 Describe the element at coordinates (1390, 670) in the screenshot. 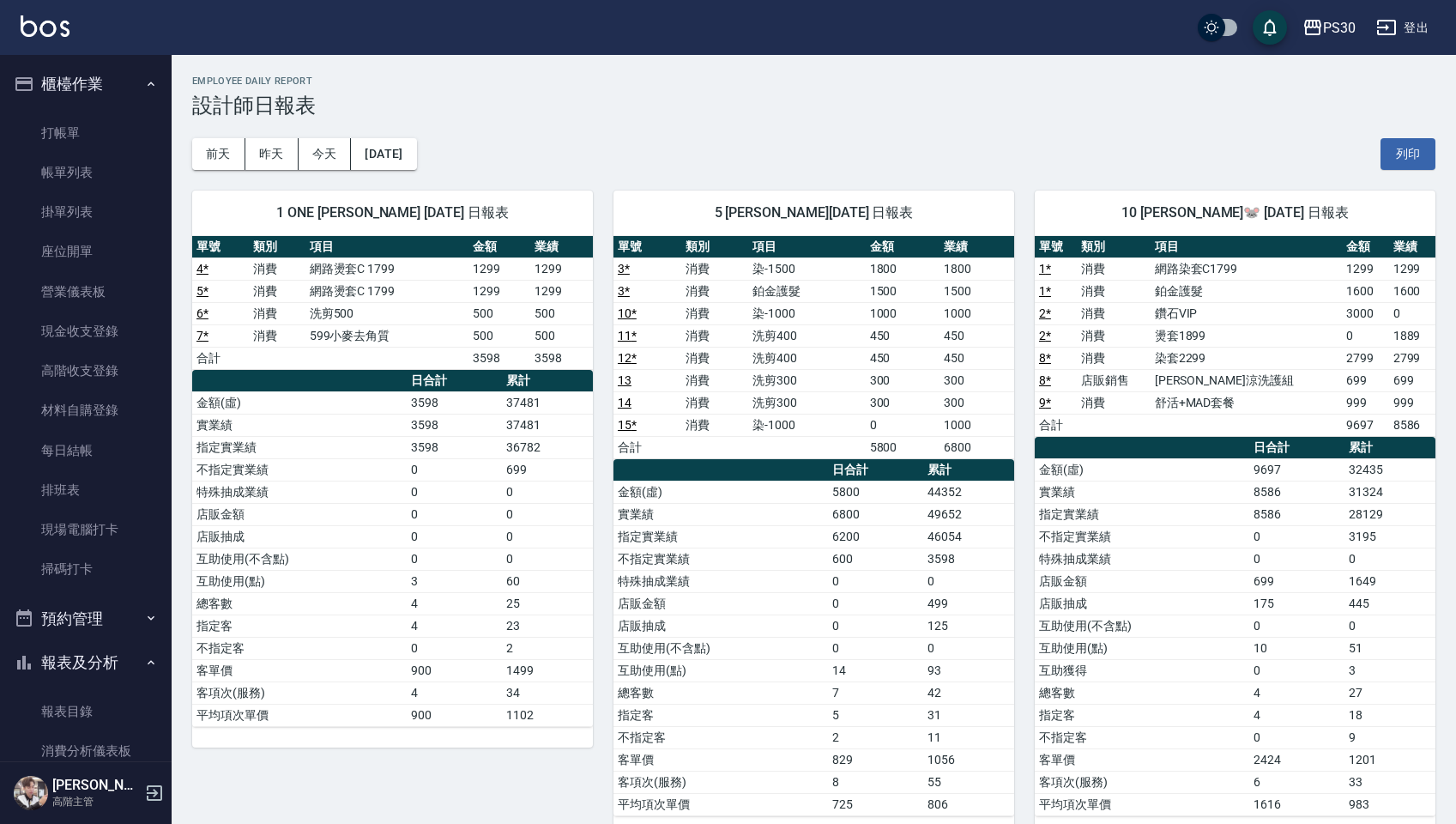

I see `td: 3` at that location.